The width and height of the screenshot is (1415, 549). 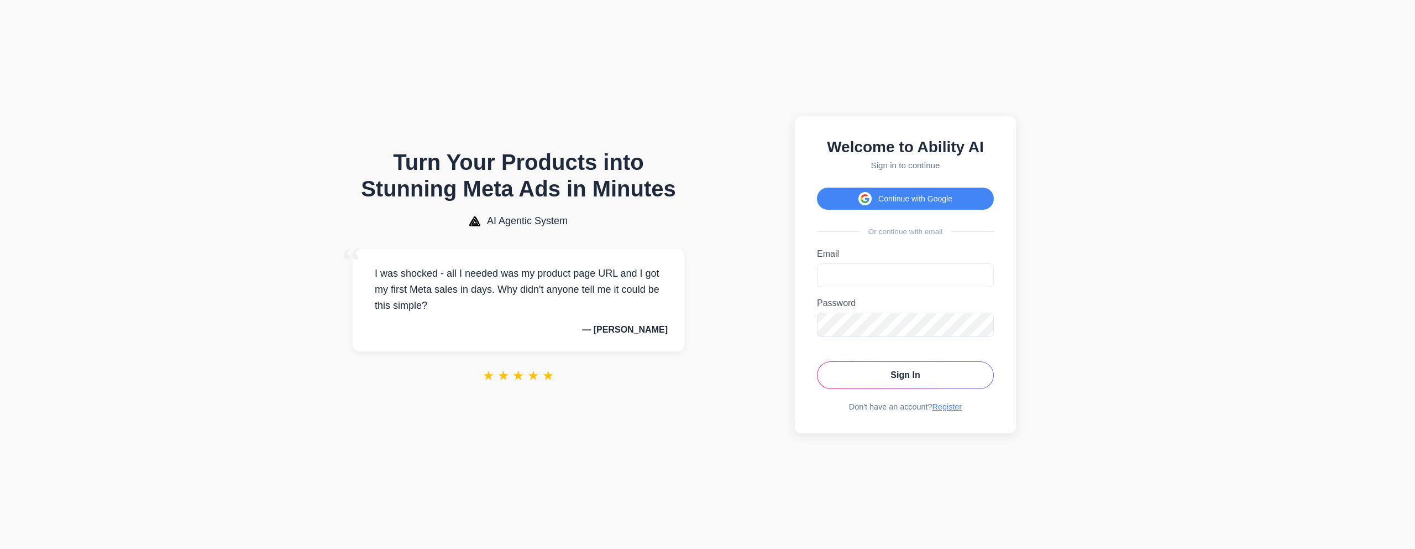 I want to click on p: I was shocked - all I needed was my product page URL and I got my first Meta sales in days. Why d..., so click(x=519, y=289).